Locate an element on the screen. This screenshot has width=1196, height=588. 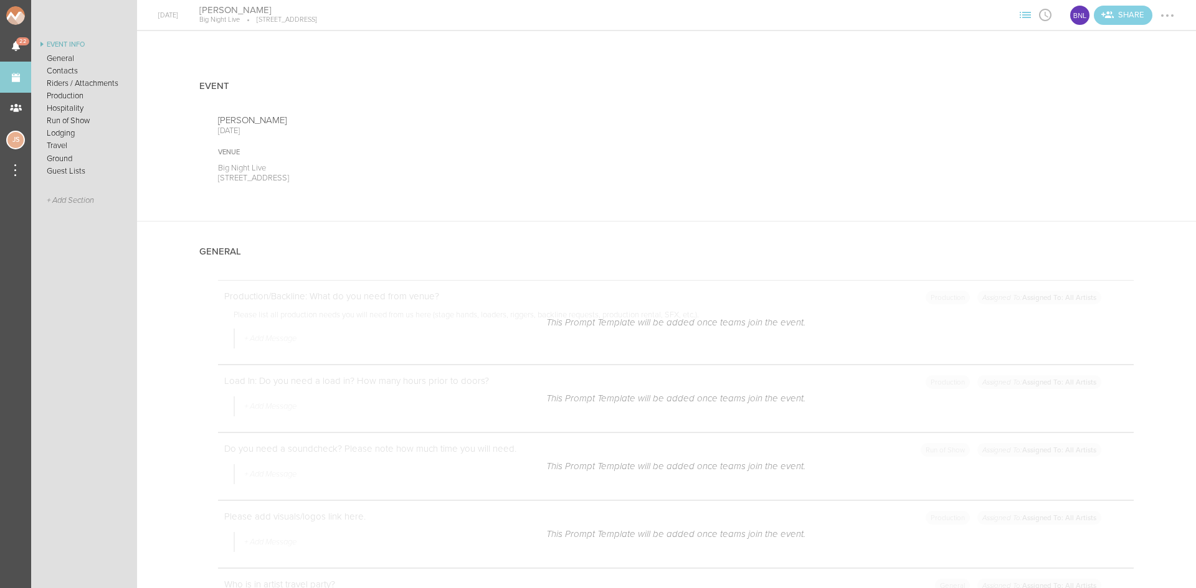
a: Guest Lists is located at coordinates (84, 171).